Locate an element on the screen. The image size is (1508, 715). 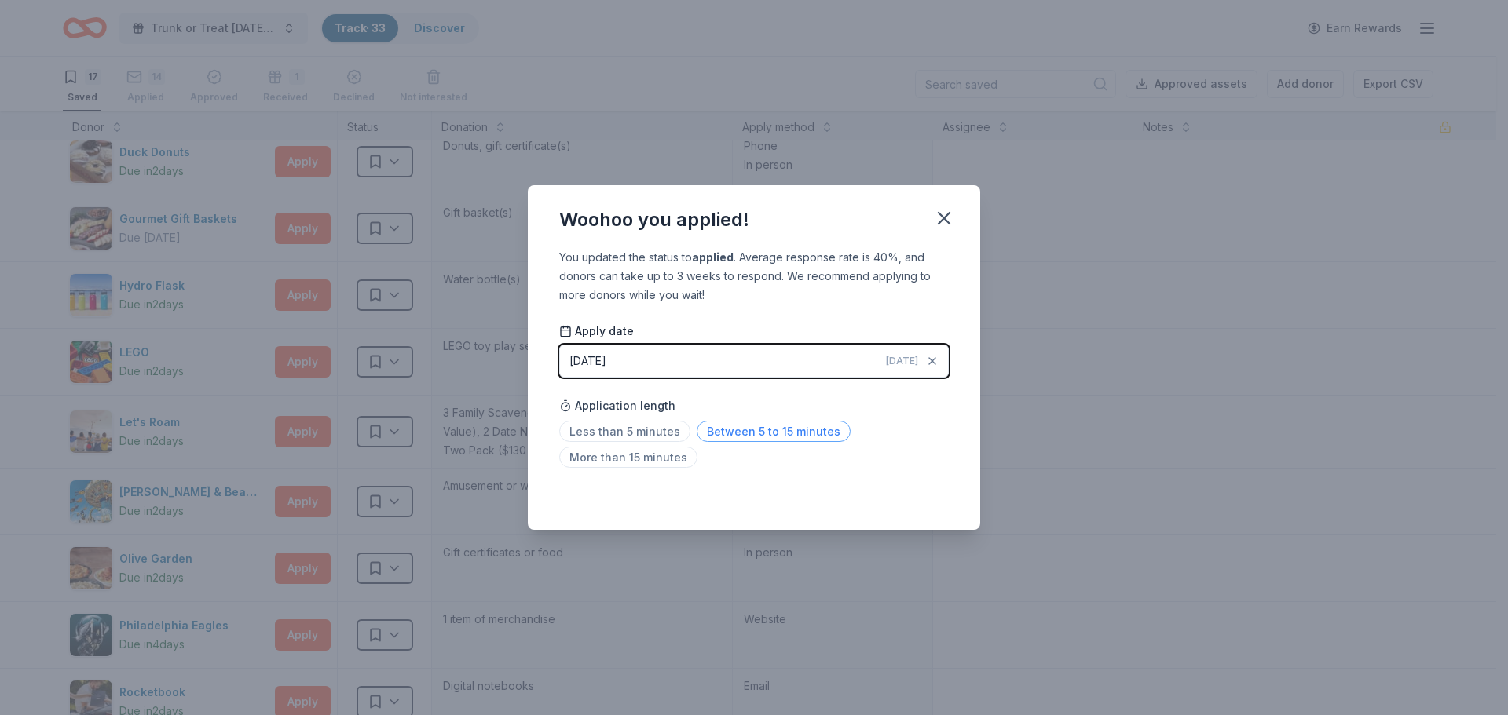
div: You updated the status to . Average response rate is 40%, and donors can take up to 3 weeks to re... is located at coordinates (754, 276).